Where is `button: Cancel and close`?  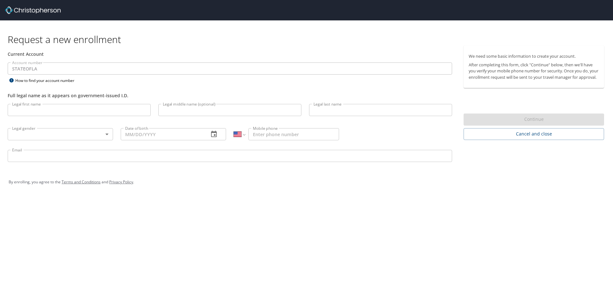 button: Cancel and close is located at coordinates (534, 134).